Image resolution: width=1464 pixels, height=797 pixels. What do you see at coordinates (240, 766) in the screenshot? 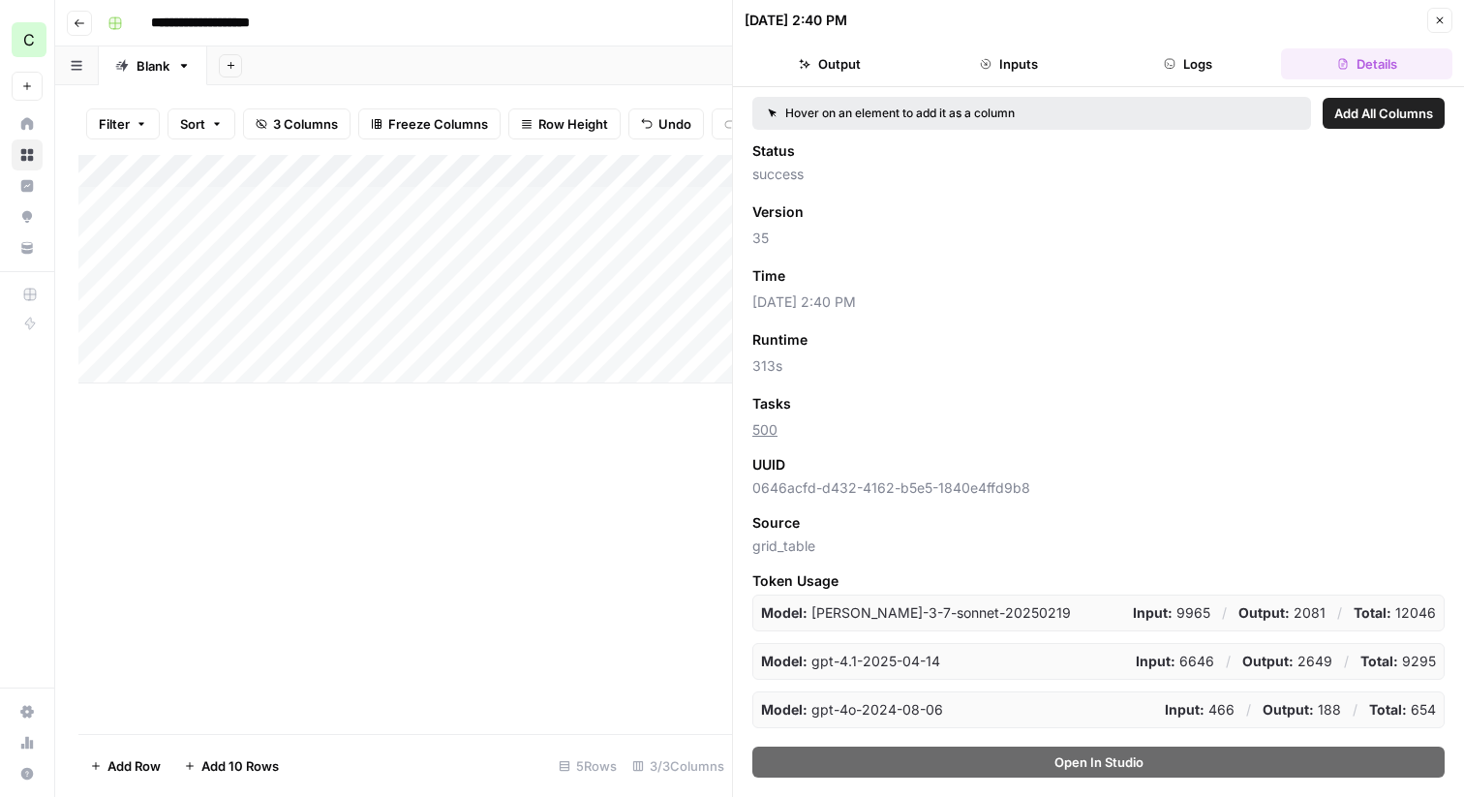
I see `span: Add 10 Rows` at bounding box center [240, 766].